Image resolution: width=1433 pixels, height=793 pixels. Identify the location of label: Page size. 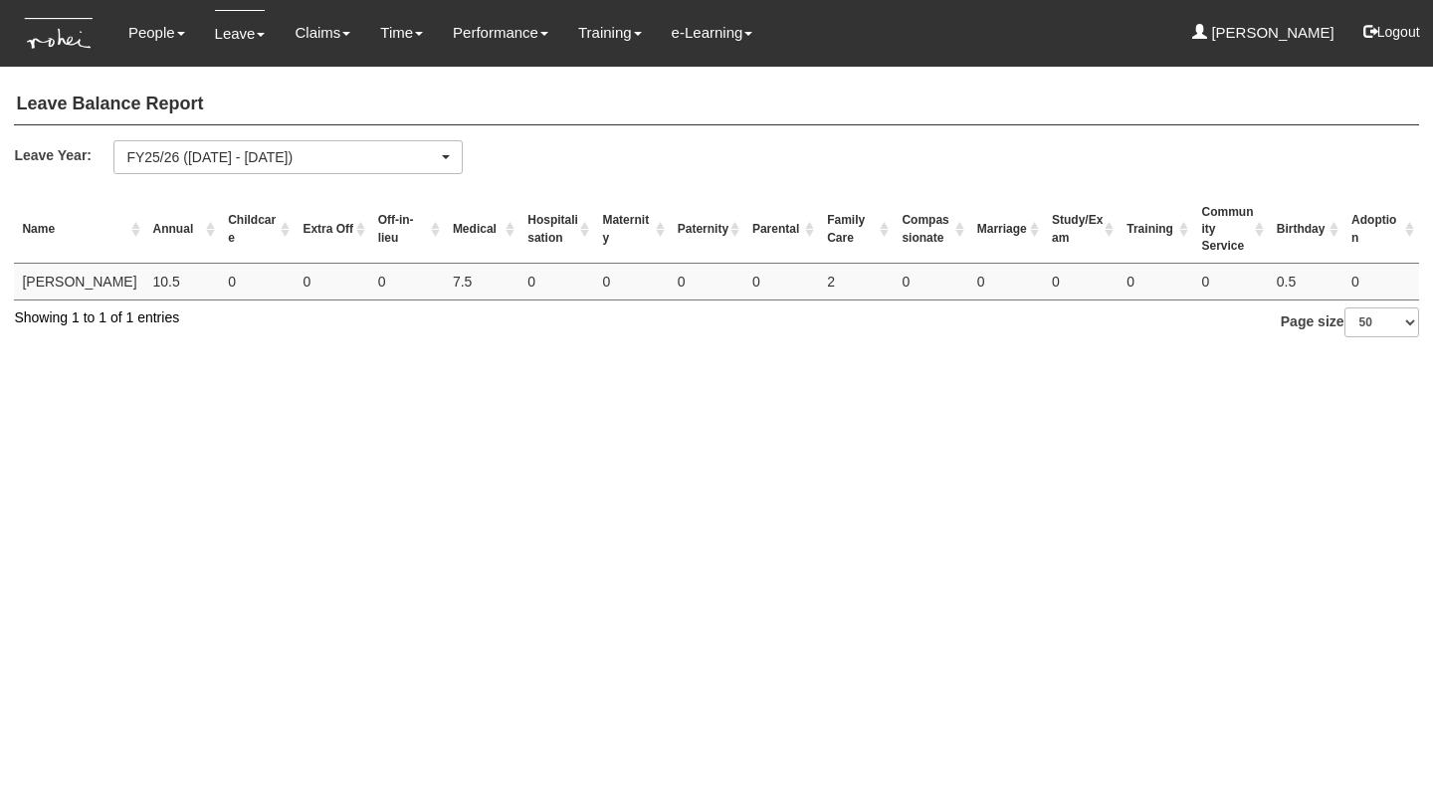
(1350, 323).